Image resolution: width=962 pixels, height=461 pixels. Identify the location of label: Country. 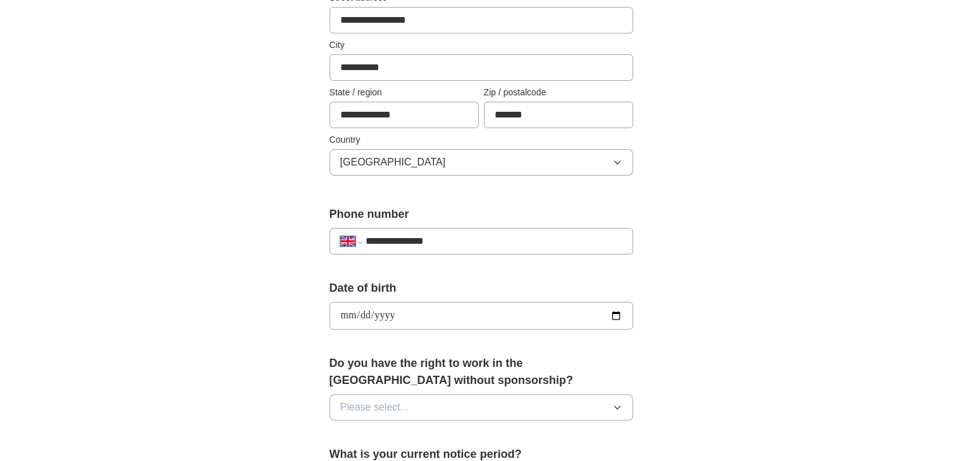
(481, 140).